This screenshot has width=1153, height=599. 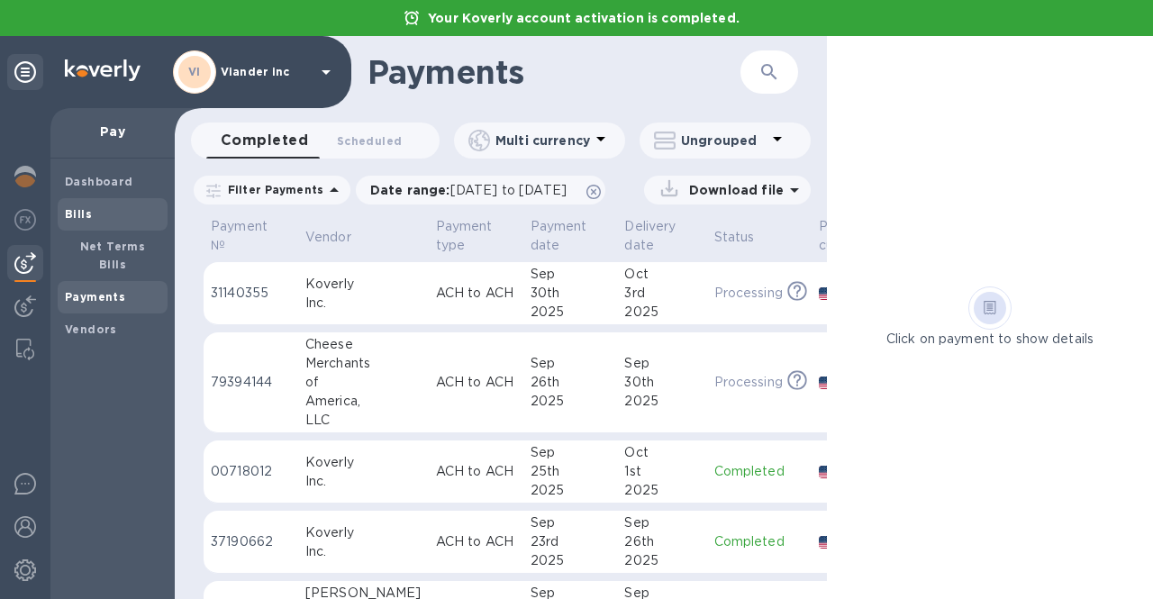 What do you see at coordinates (661, 236) in the screenshot?
I see `span: Delivery date` at bounding box center [661, 236].